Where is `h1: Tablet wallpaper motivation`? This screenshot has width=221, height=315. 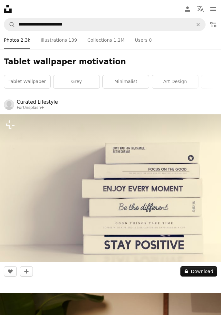 h1: Tablet wallpaper motivation is located at coordinates (111, 62).